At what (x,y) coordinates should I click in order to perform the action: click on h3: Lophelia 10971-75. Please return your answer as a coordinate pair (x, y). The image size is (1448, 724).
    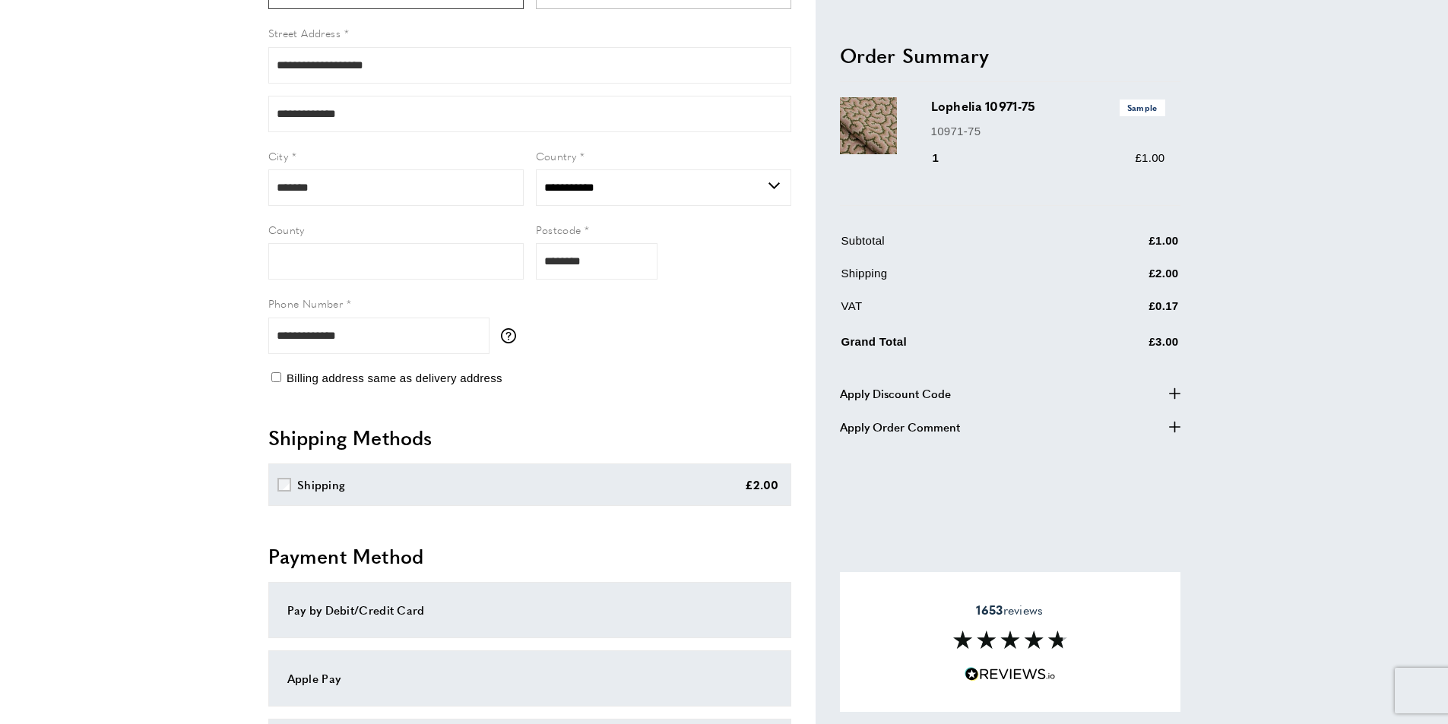
    Looking at the image, I should click on (1048, 106).